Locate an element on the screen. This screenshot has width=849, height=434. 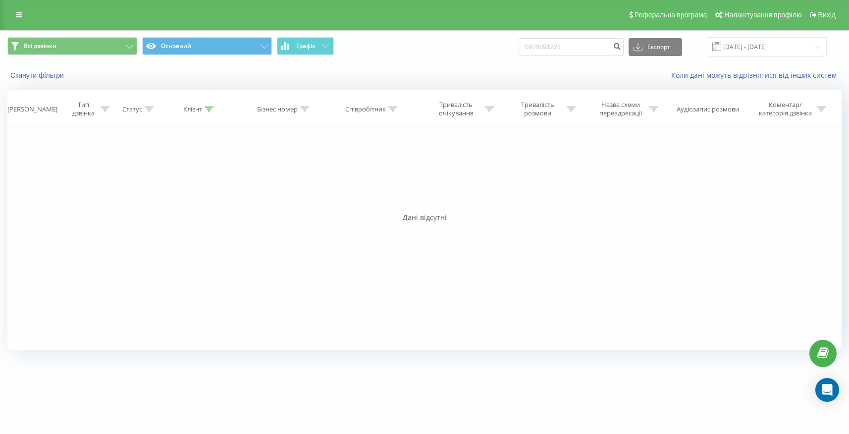
button: Графік is located at coordinates (305, 46).